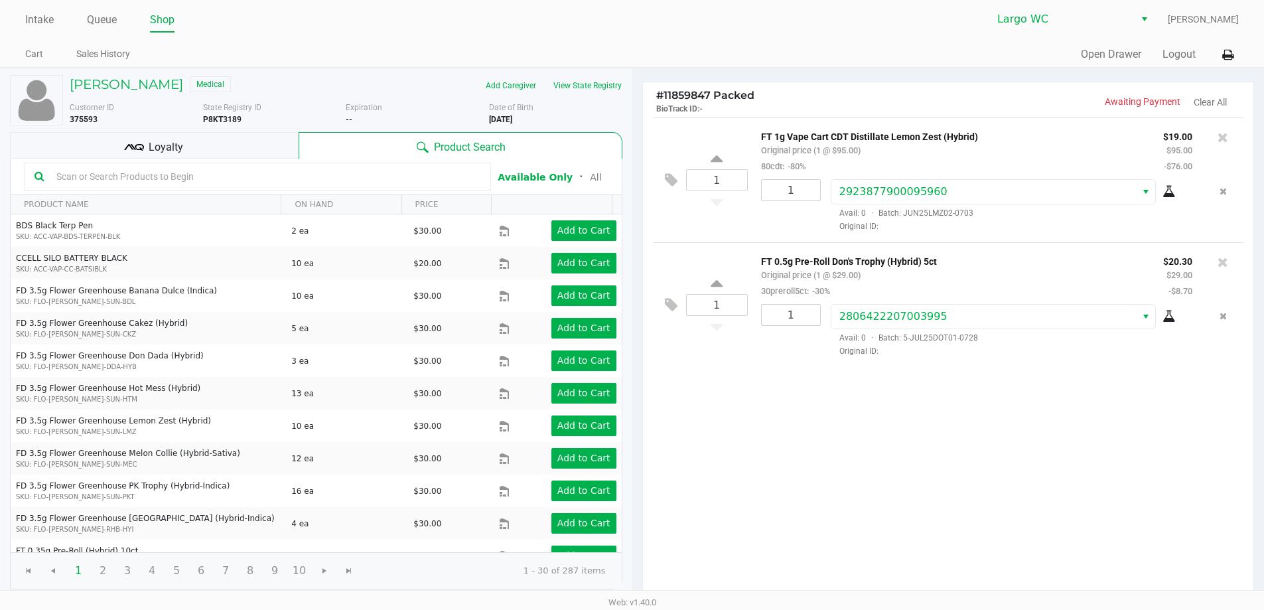 The image size is (1264, 610). Describe the element at coordinates (78, 571) in the screenshot. I see `span: Page 1` at that location.